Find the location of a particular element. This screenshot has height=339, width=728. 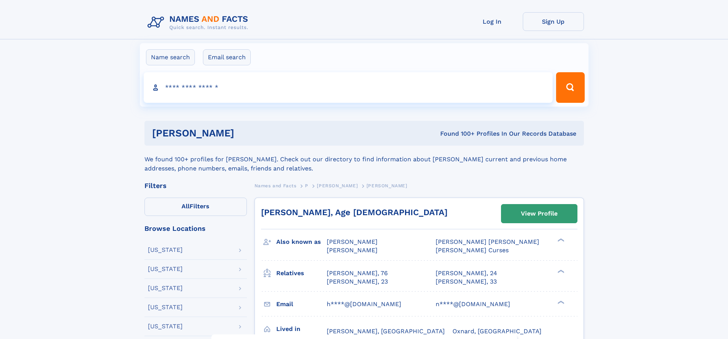

div: Browse Locations is located at coordinates (196, 229).